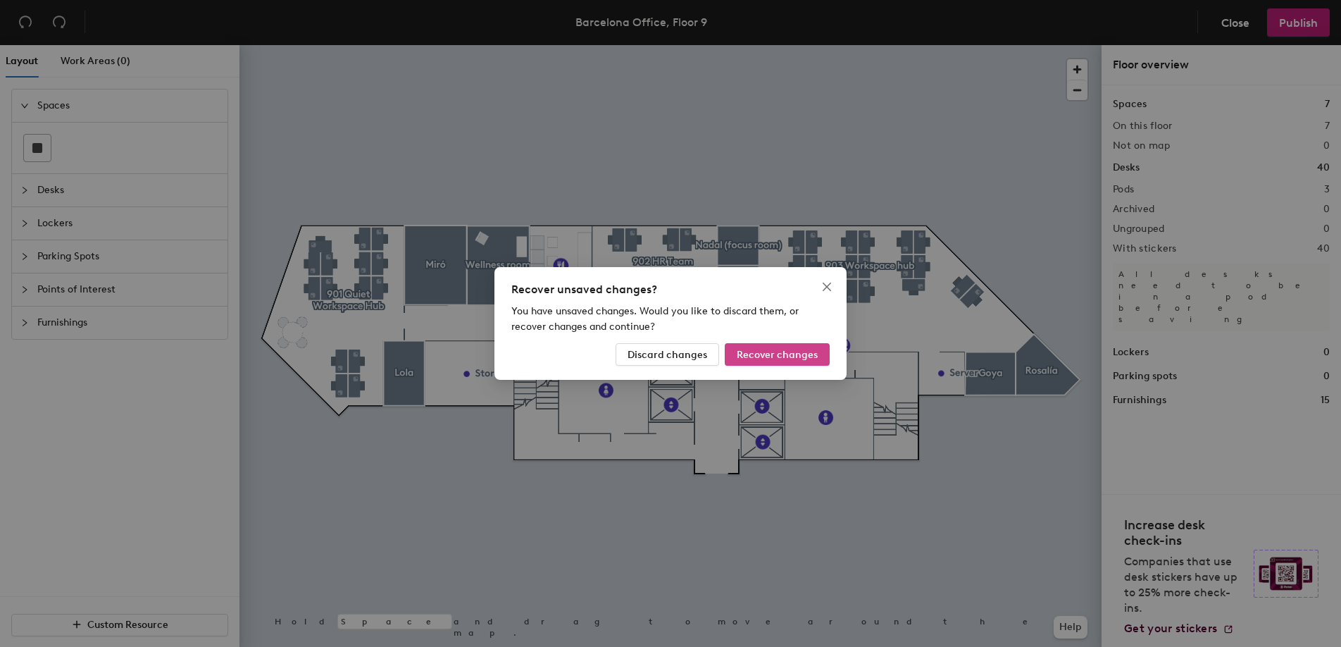 Image resolution: width=1341 pixels, height=647 pixels. Describe the element at coordinates (667, 354) in the screenshot. I see `span: Discard changes` at that location.